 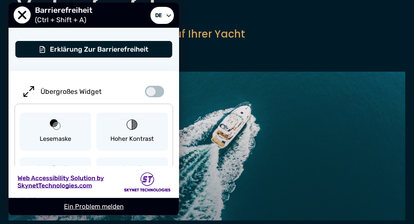 What do you see at coordinates (61, 182) in the screenshot?
I see `img: Web Accessibility Solution by Skynet Technologies` at bounding box center [61, 182].